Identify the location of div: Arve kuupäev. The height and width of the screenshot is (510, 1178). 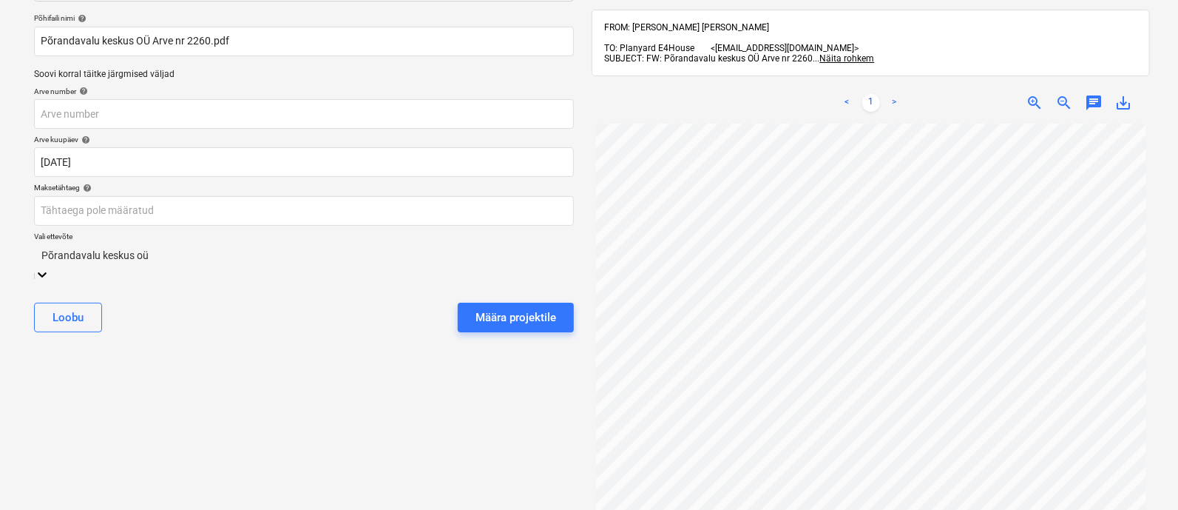
(304, 139).